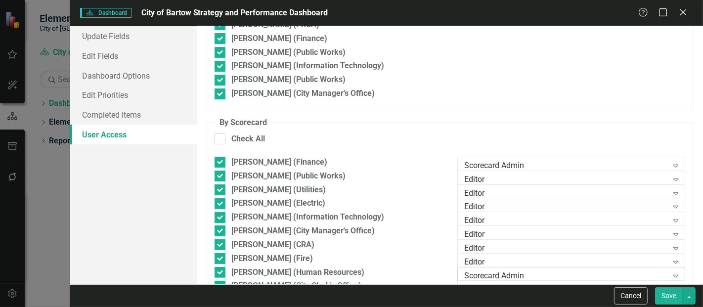 Image resolution: width=703 pixels, height=307 pixels. Describe the element at coordinates (133, 134) in the screenshot. I see `a: User Access` at that location.